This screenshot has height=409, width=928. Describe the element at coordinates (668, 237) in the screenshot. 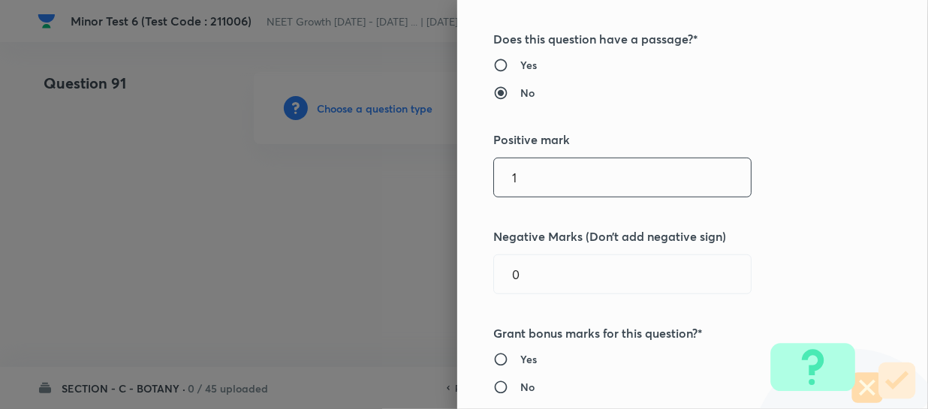

I see `h5: Negative Marks (Don’t add negative sign)` at that location.